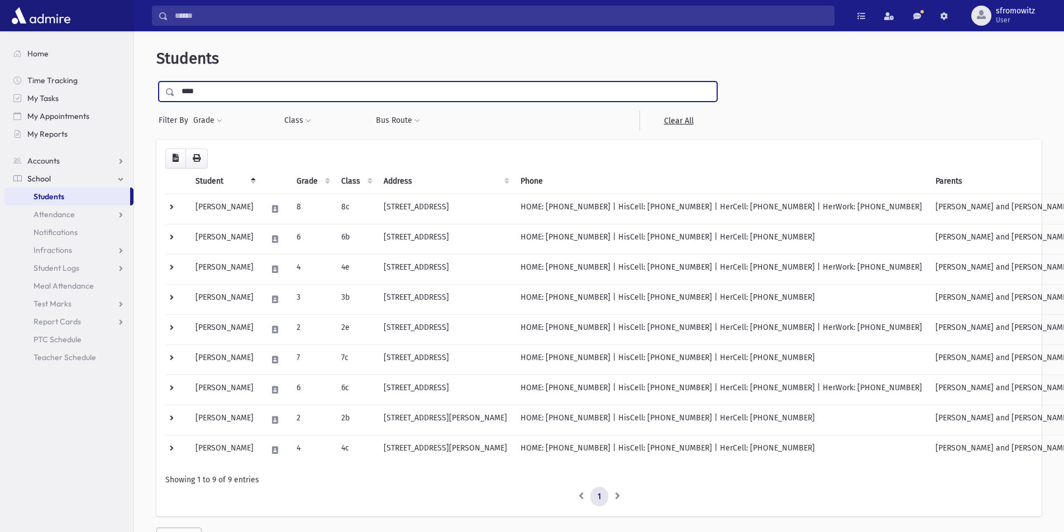 The image size is (1064, 532). What do you see at coordinates (69, 116) in the screenshot?
I see `a: My Appointments` at bounding box center [69, 116].